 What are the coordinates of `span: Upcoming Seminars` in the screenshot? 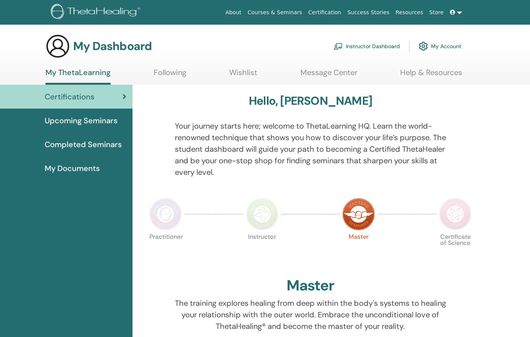 It's located at (81, 121).